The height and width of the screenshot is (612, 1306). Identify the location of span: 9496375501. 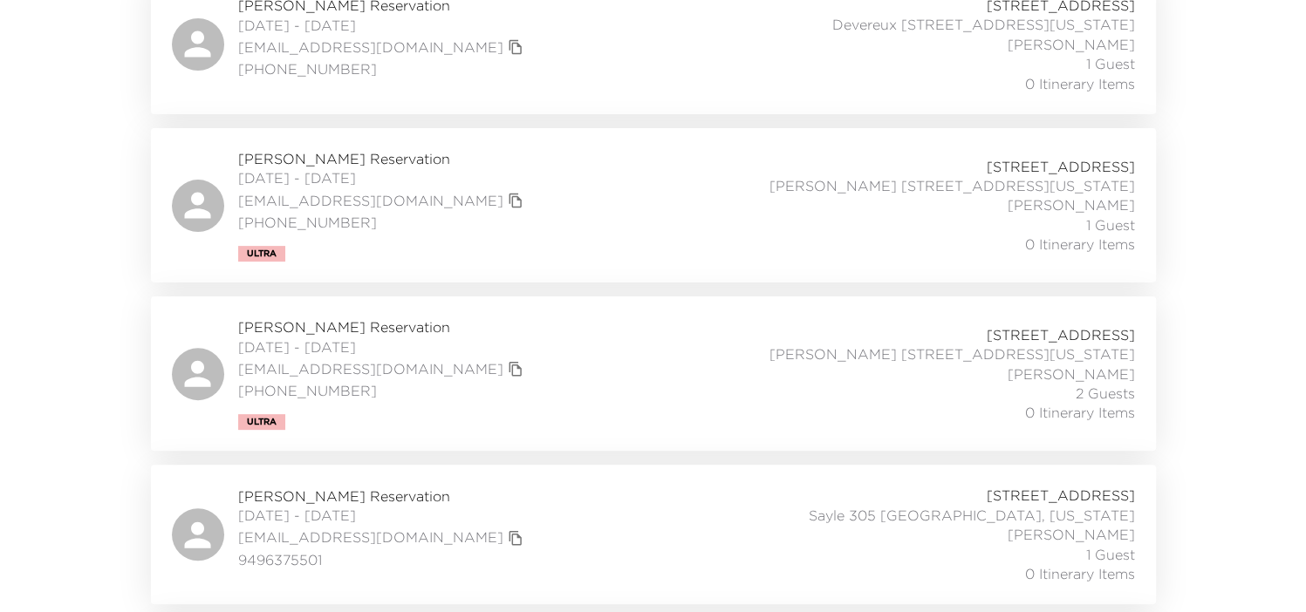
(383, 560).